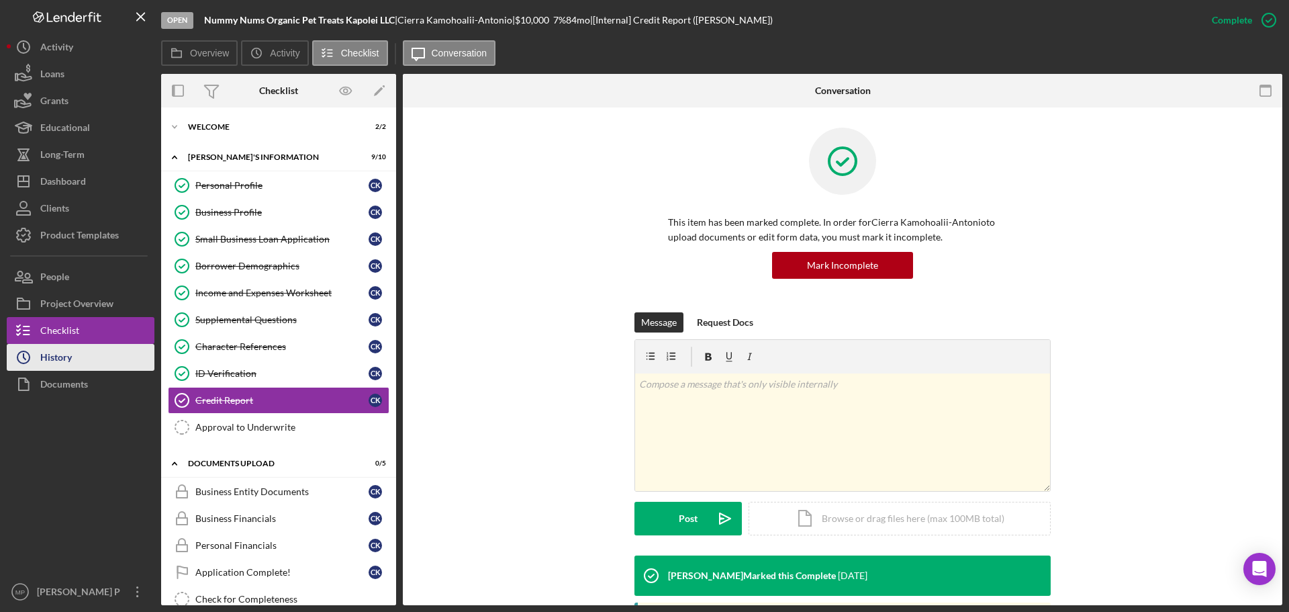  What do you see at coordinates (374, 127) in the screenshot?
I see `div: 2 / 2` at bounding box center [374, 127].